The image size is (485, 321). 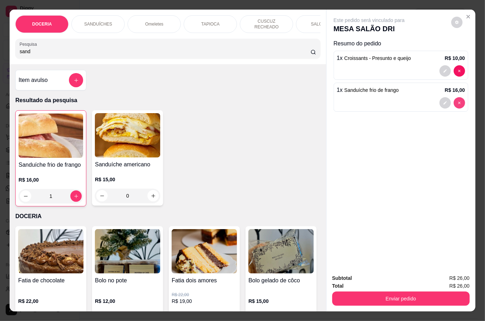 I want to click on p: R$ 19,00, so click(x=204, y=301).